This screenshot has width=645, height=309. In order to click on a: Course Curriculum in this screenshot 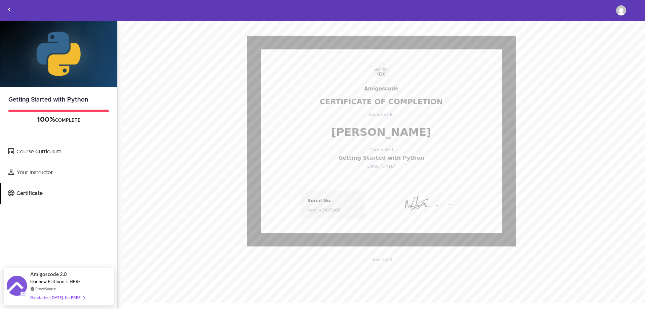, I will do `click(59, 152)`.